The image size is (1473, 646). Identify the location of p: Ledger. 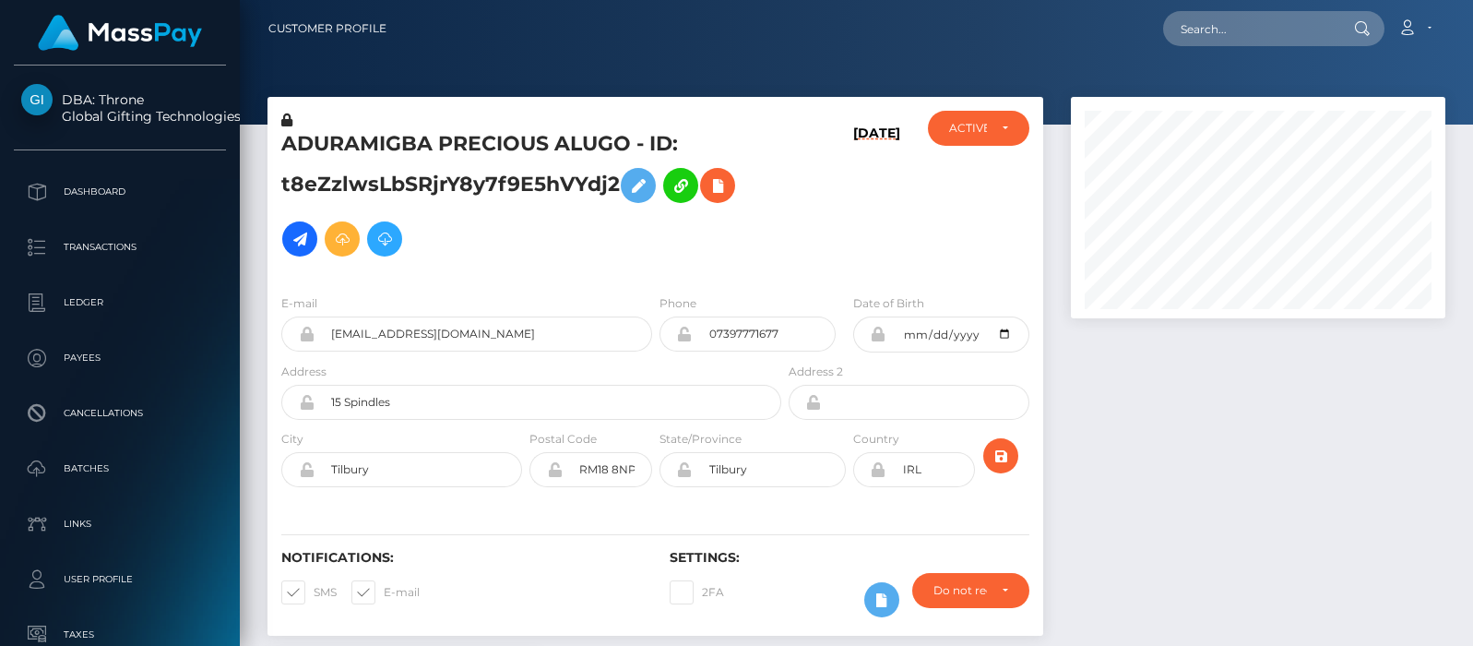
(120, 303).